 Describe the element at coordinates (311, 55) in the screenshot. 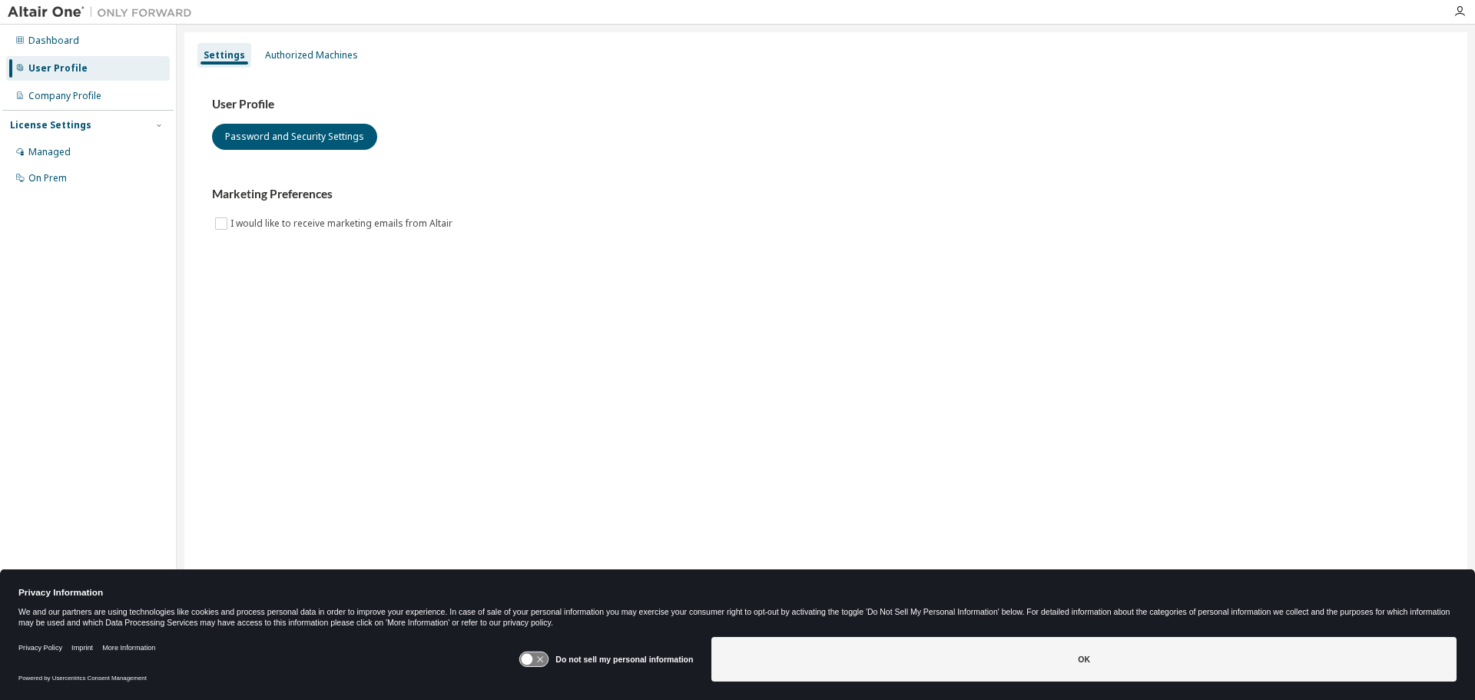

I see `div: Authorized Machines` at that location.